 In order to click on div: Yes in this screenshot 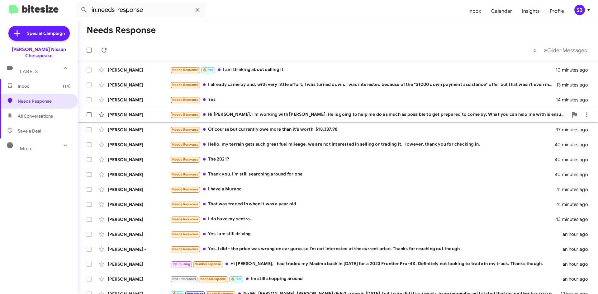, I will do `click(363, 100)`.